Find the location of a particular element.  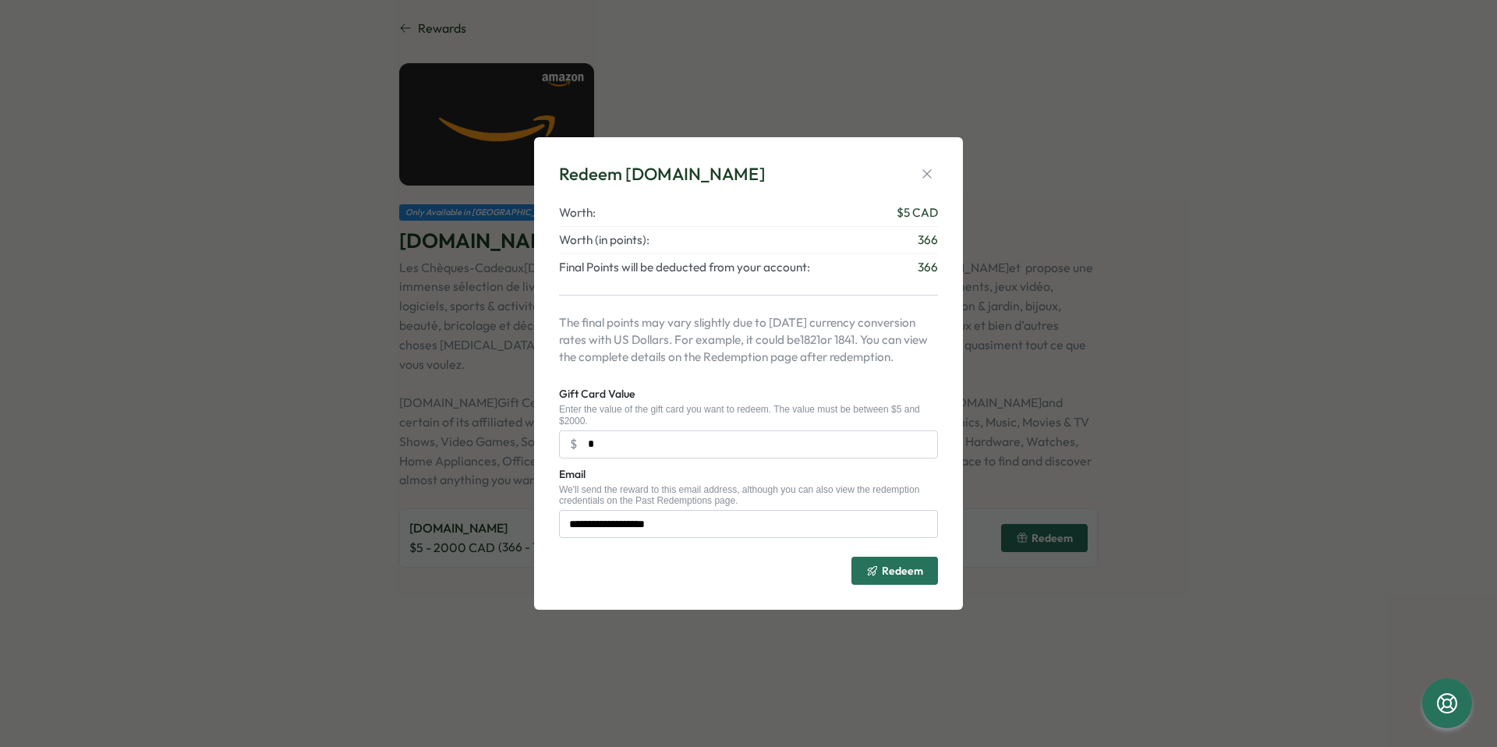

span: Worth (in points): is located at coordinates (604, 240).